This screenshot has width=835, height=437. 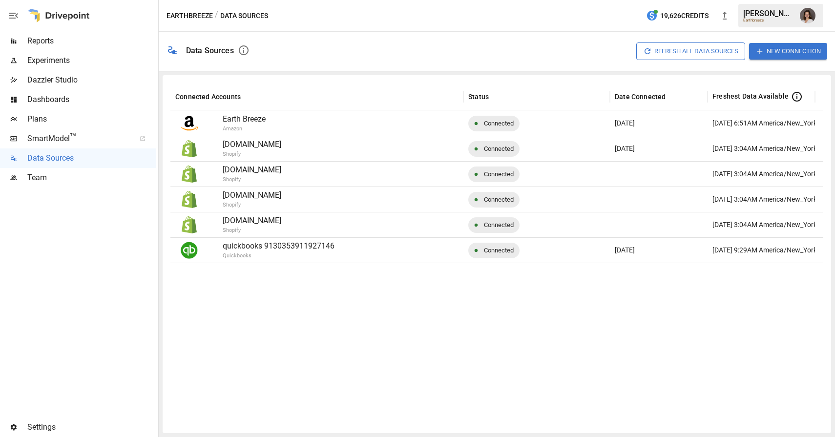 What do you see at coordinates (92, 61) in the screenshot?
I see `span: Experiments` at bounding box center [92, 61].